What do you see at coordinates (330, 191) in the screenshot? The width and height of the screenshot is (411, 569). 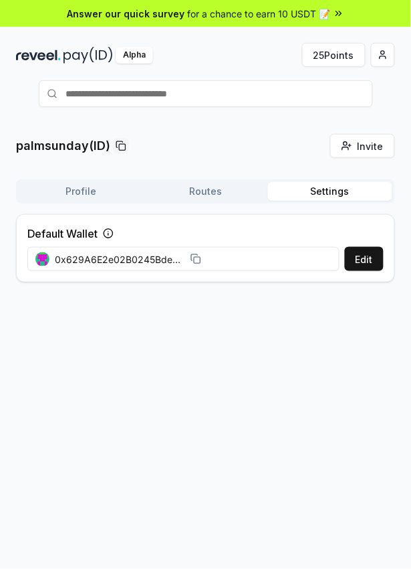 I see `button: Settings` at bounding box center [330, 191].